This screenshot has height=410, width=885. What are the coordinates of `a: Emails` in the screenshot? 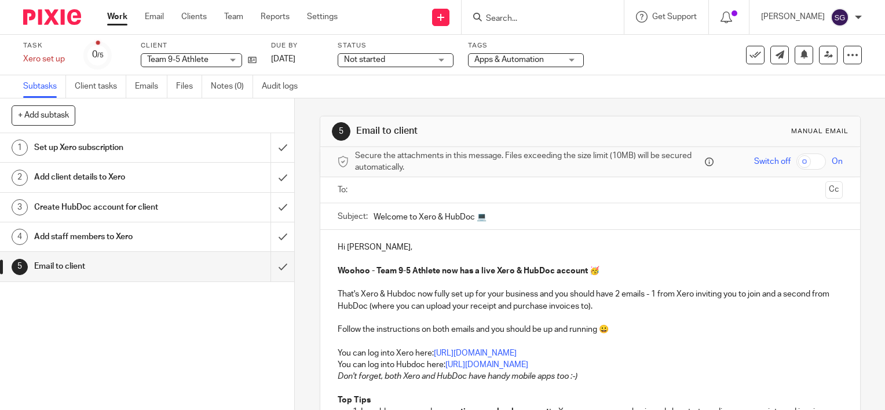 It's located at (151, 86).